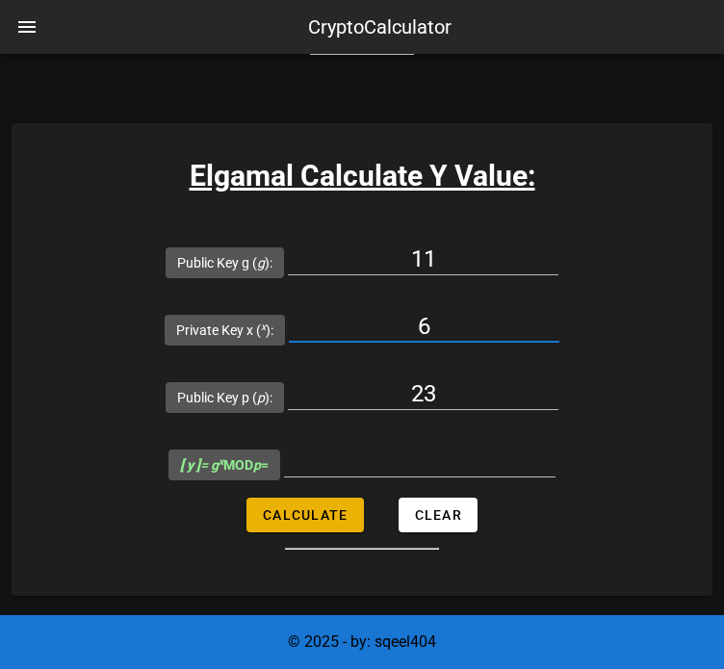  What do you see at coordinates (438, 515) in the screenshot?
I see `button: Clear` at bounding box center [438, 515].